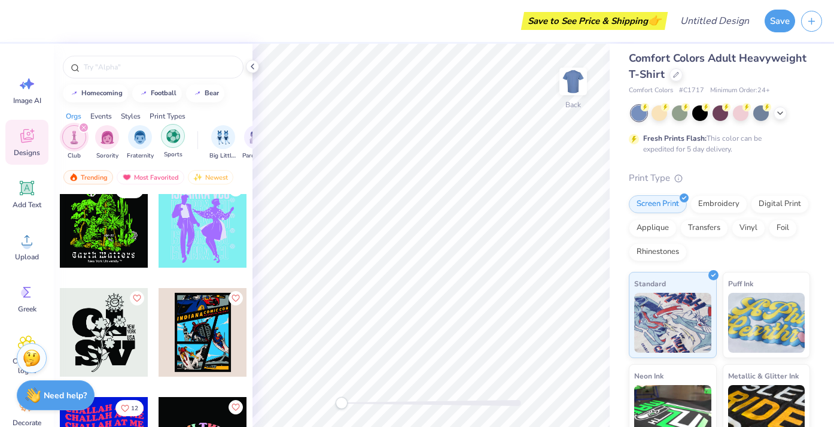 This screenshot has width=834, height=427. What do you see at coordinates (719, 178) in the screenshot?
I see `div: Print Type` at bounding box center [719, 178].